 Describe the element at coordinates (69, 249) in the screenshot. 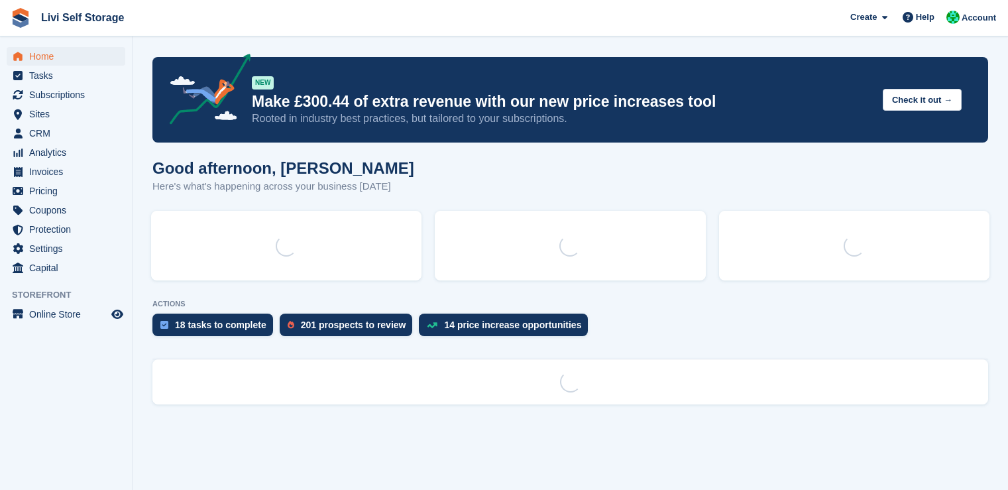

I see `span: Settings` at that location.